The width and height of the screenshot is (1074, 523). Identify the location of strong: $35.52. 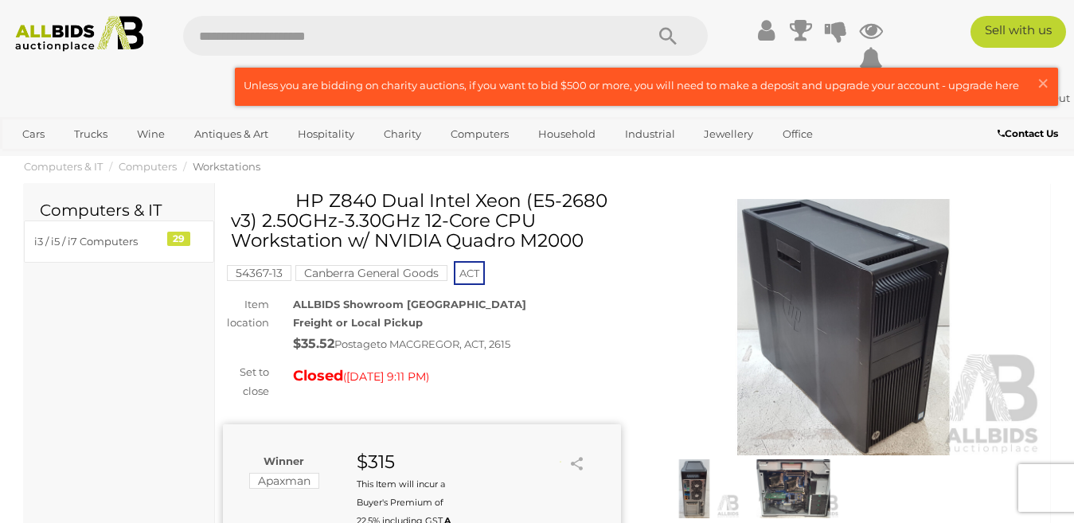
(314, 343).